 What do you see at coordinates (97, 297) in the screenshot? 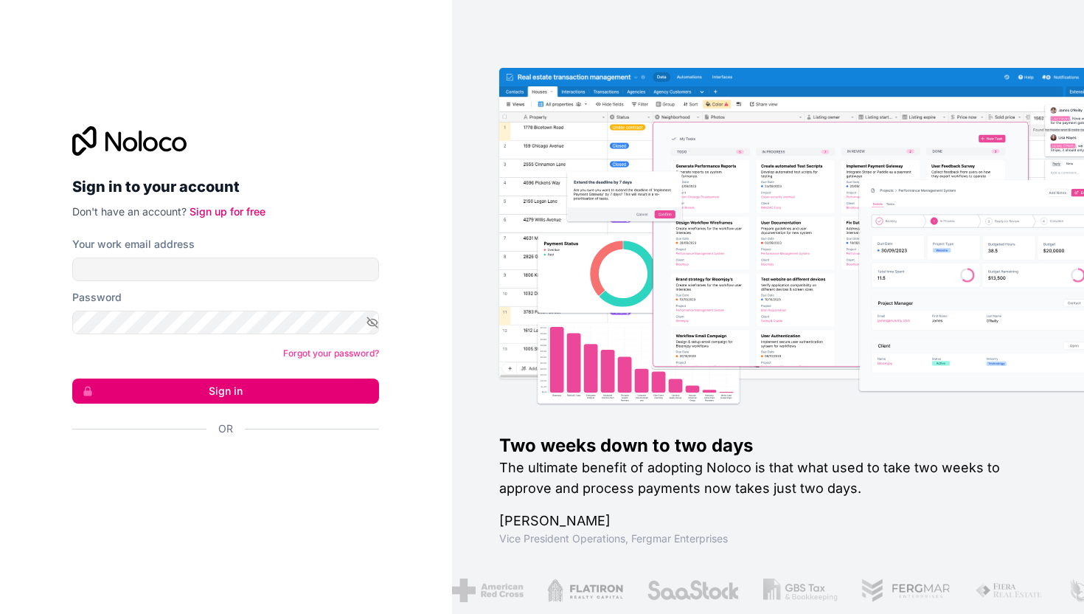
I see `label: Password` at bounding box center [97, 297].